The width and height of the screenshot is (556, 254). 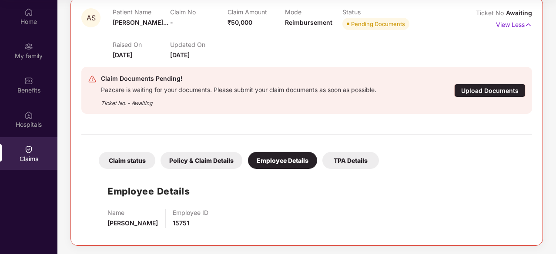 What do you see at coordinates (29, 81) in the screenshot?
I see `img: svg+xml;base64,PHN2ZyBpZD0iQmVuZWZpdHMiIHhtbG5zPSJodHRwOi8vd3d3LnczLm9yZy8yMDAwL3N2ZyIgd2lkdGg9Ij...` at bounding box center [29, 81].